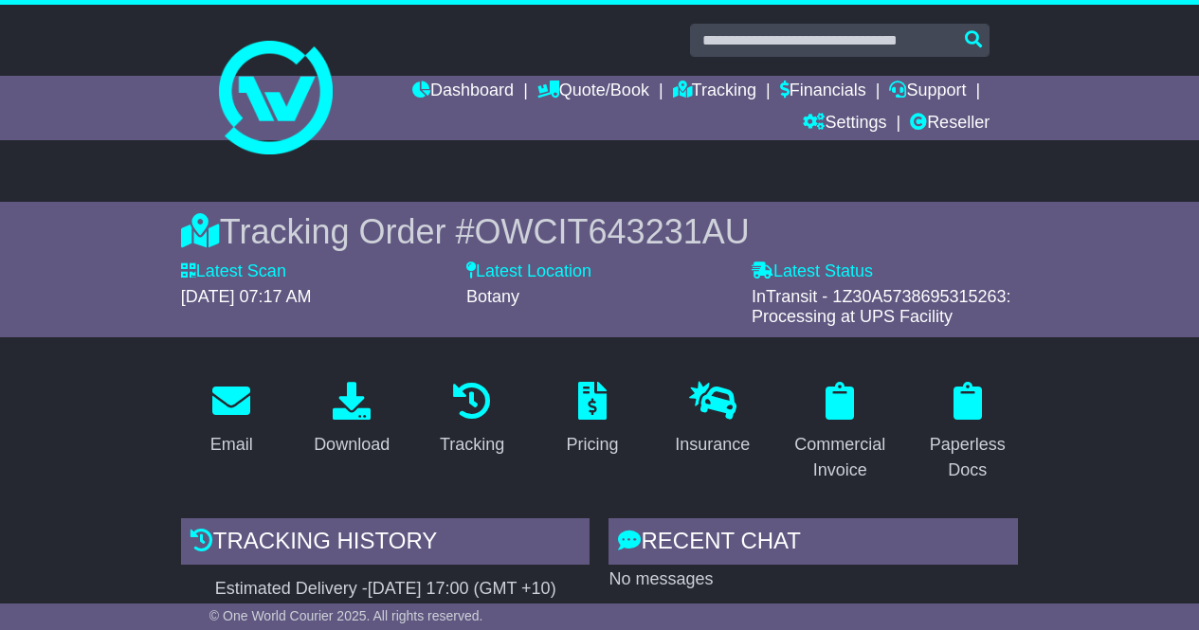 The width and height of the screenshot is (1199, 630). Describe the element at coordinates (612, 231) in the screenshot. I see `span: OWCIT643231AU` at that location.